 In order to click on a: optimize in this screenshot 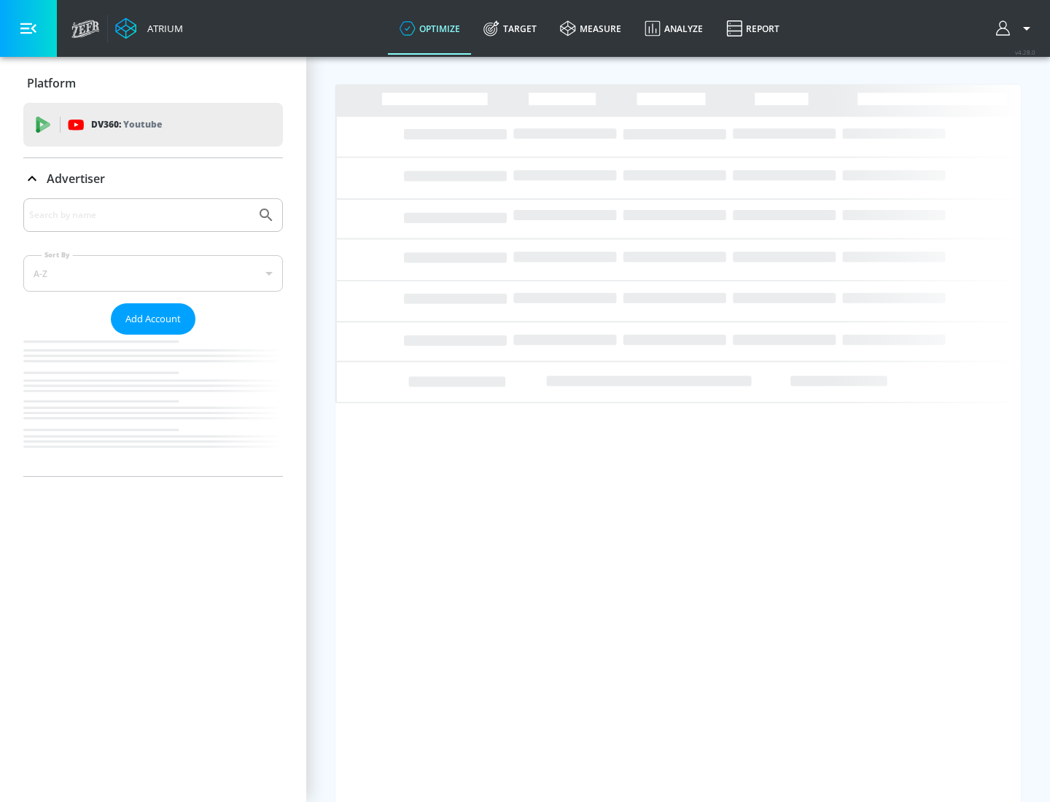, I will do `click(429, 28)`.